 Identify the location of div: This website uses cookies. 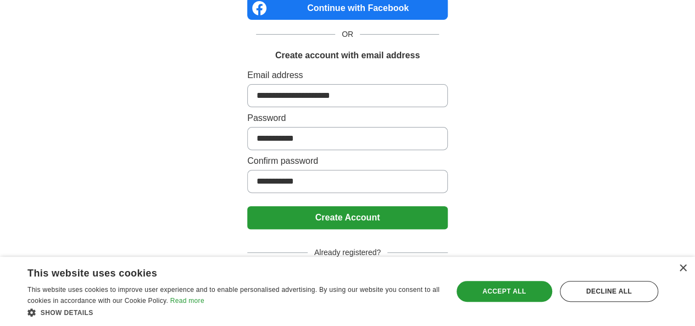
(220, 271).